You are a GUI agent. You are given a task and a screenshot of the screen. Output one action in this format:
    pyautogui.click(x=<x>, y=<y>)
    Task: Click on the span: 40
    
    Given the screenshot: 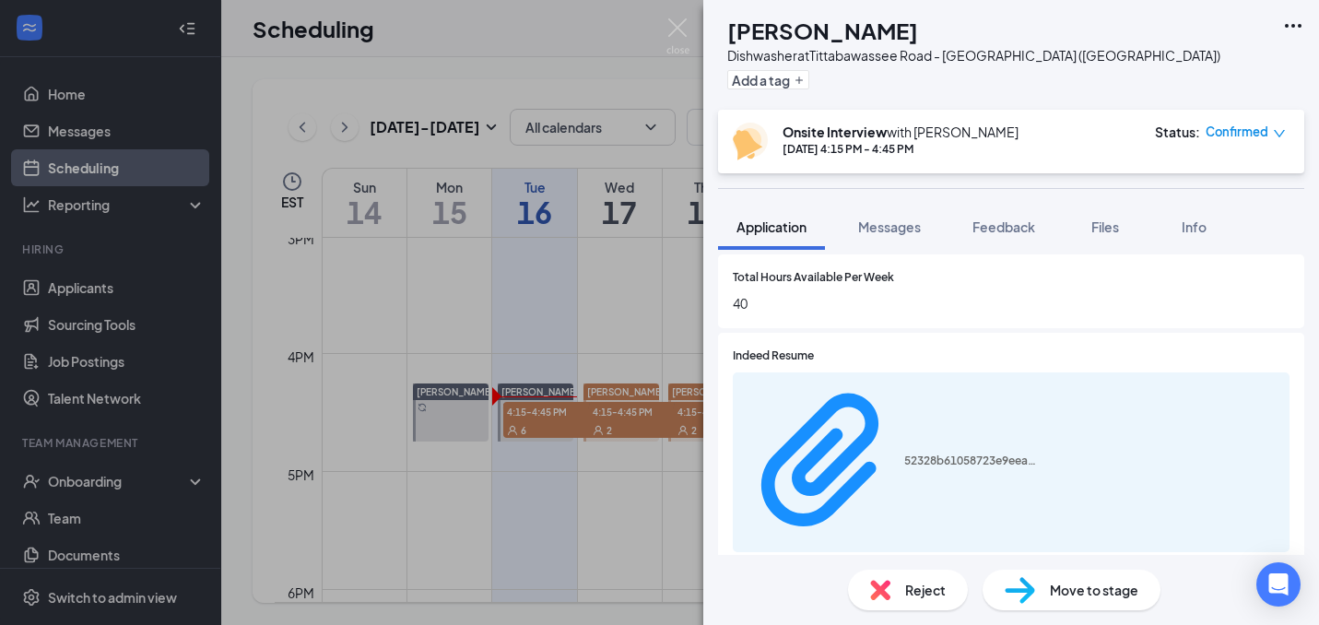 What is the action you would take?
    pyautogui.click(x=1011, y=303)
    